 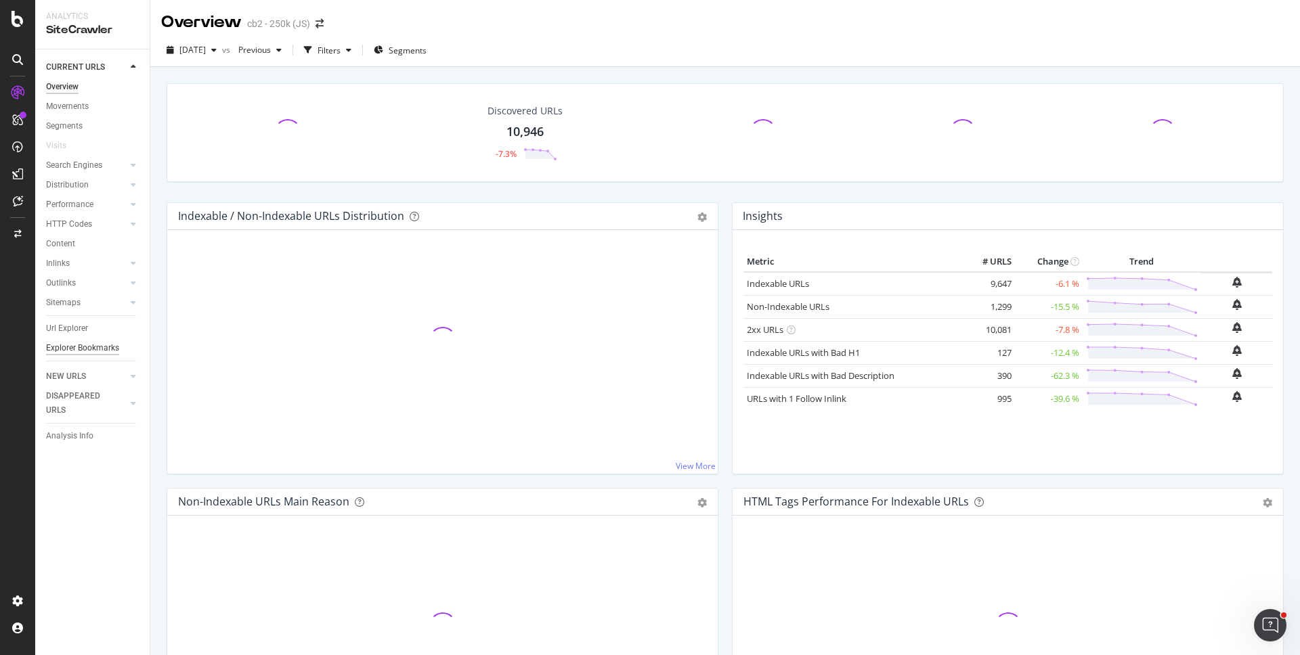 I want to click on a: Distribution, so click(x=86, y=185).